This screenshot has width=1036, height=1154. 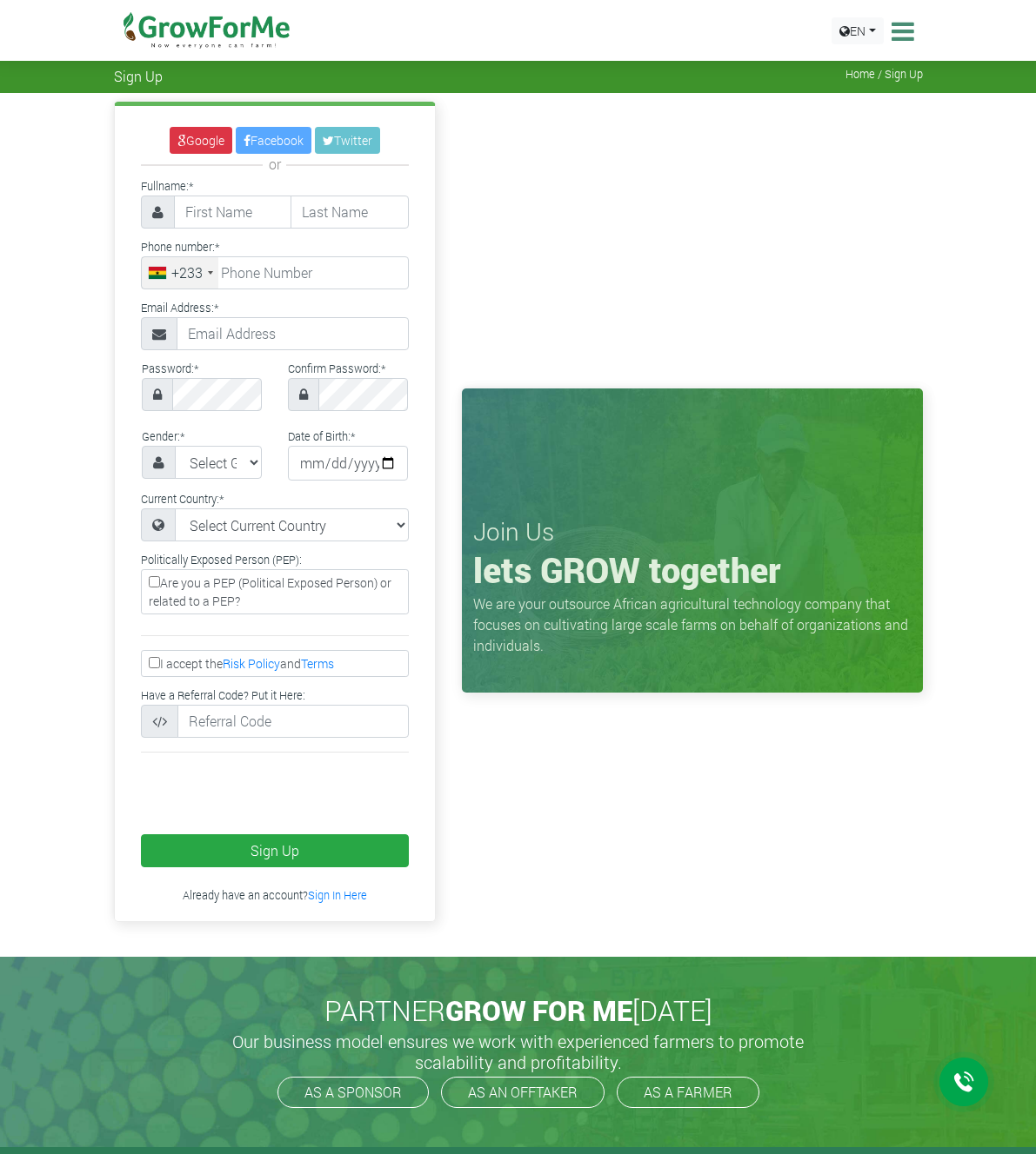 What do you see at coordinates (692, 570) in the screenshot?
I see `h1: lets GROW together` at bounding box center [692, 570].